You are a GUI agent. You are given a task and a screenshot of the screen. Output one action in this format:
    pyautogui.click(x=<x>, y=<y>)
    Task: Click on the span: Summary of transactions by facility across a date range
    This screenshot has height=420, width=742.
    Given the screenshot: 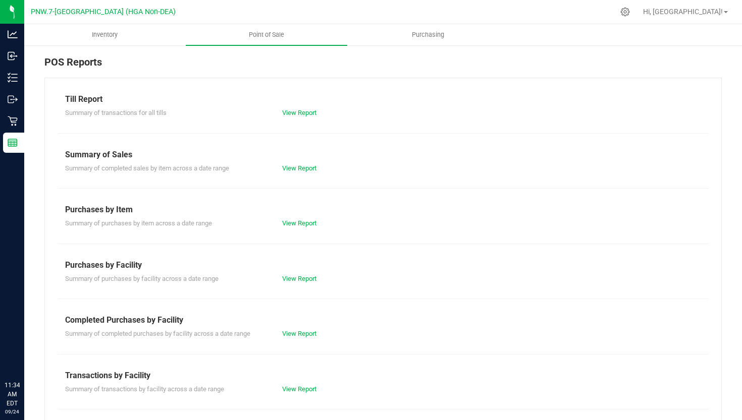 What is the action you would take?
    pyautogui.click(x=144, y=389)
    